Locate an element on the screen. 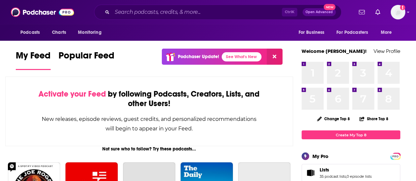 The height and width of the screenshot is (181, 416). span: More is located at coordinates (387, 33).